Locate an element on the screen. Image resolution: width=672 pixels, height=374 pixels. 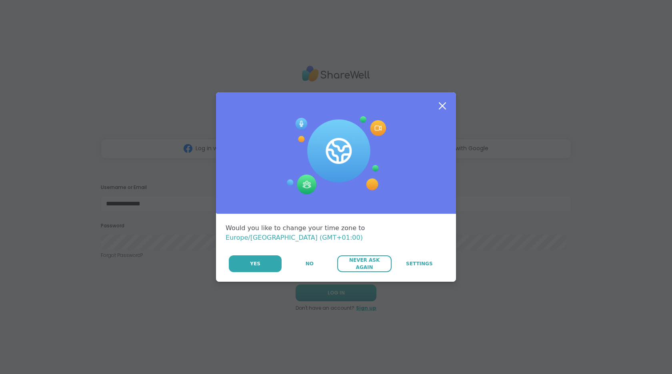
button: No is located at coordinates (309, 264).